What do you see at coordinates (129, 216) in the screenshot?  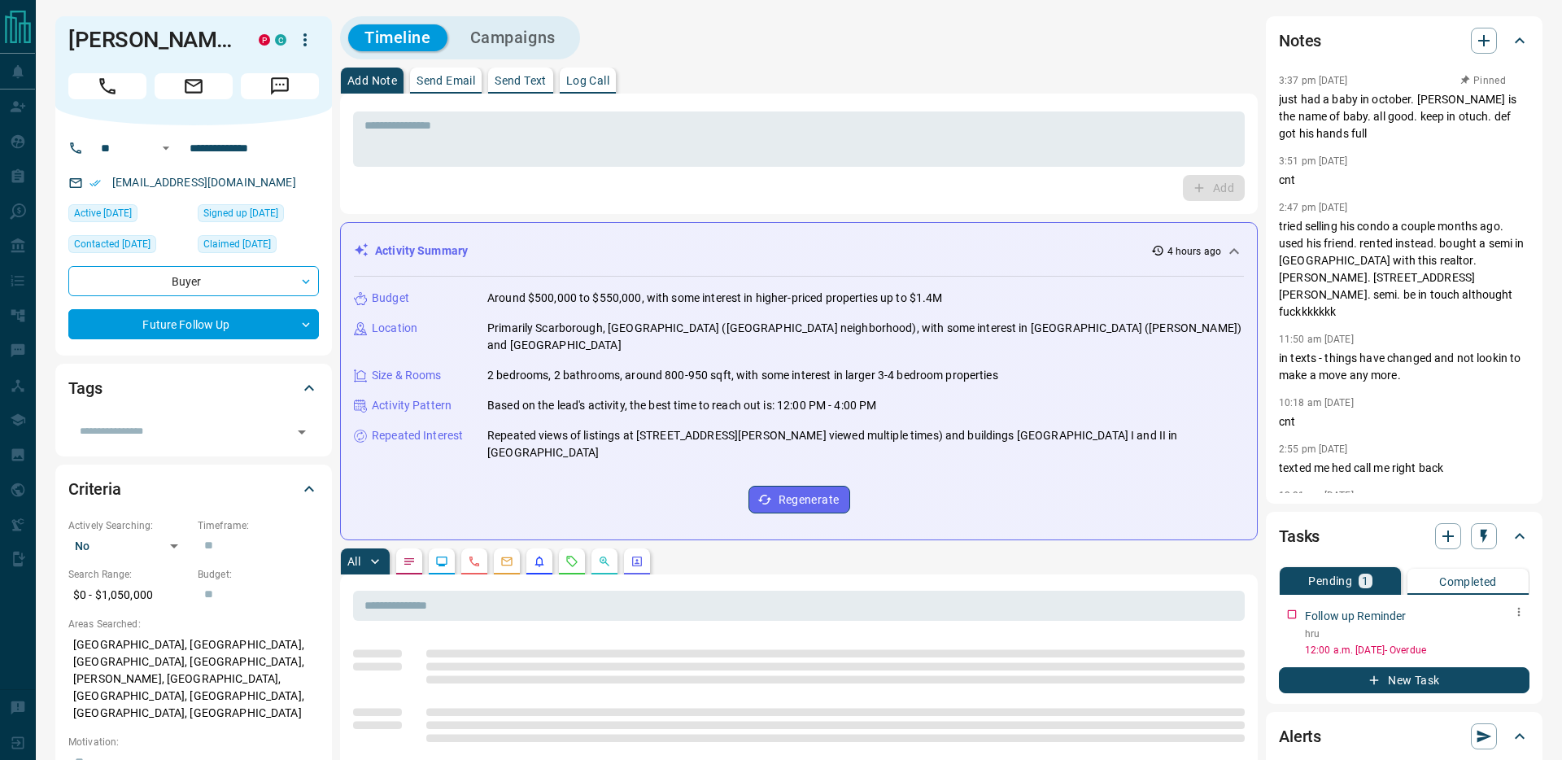 I see `div: Sun Sep 07 2025` at bounding box center [129, 216].